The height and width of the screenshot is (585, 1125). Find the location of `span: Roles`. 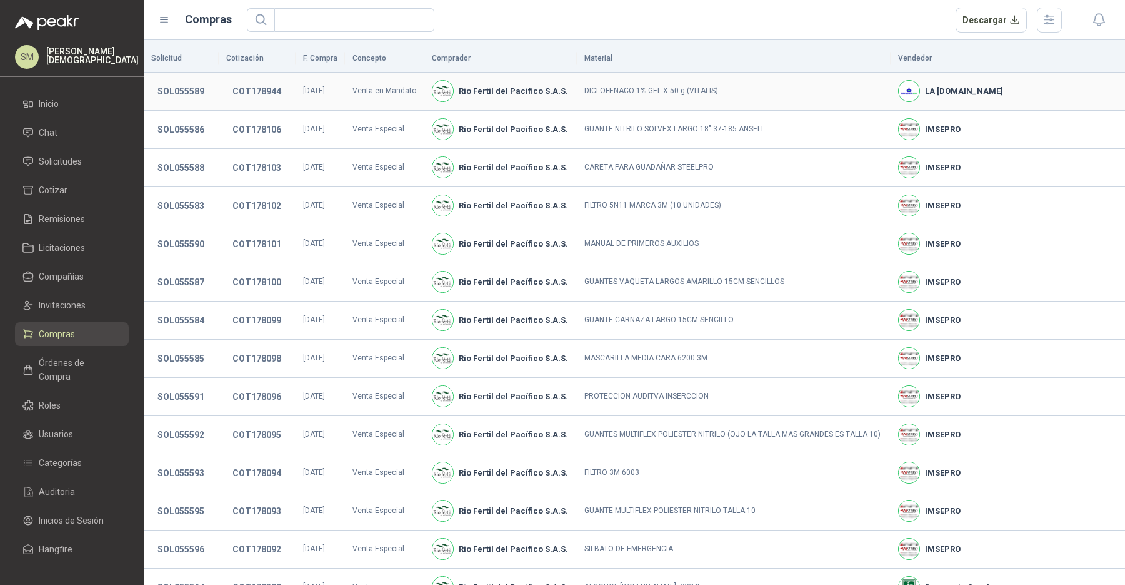

span: Roles is located at coordinates (49, 405).